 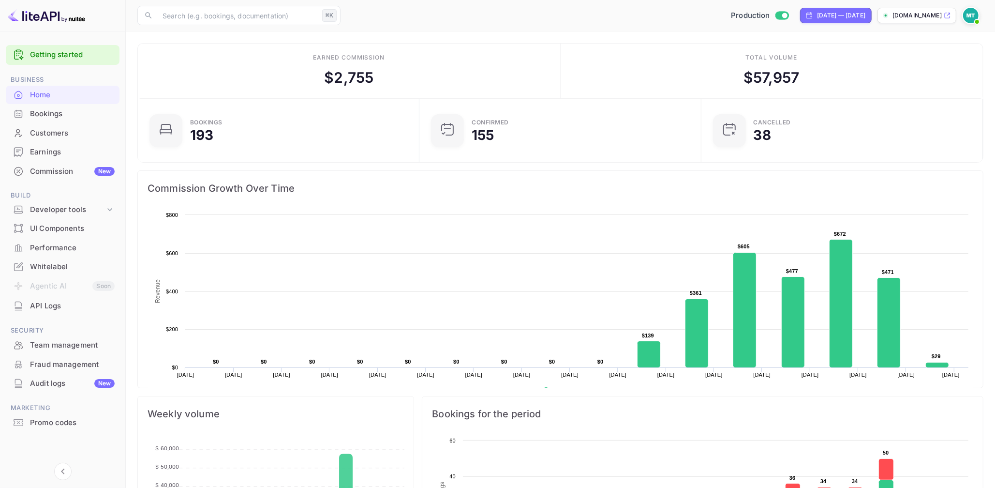 What do you see at coordinates (72, 171) in the screenshot?
I see `div: Commission` at bounding box center [72, 171].